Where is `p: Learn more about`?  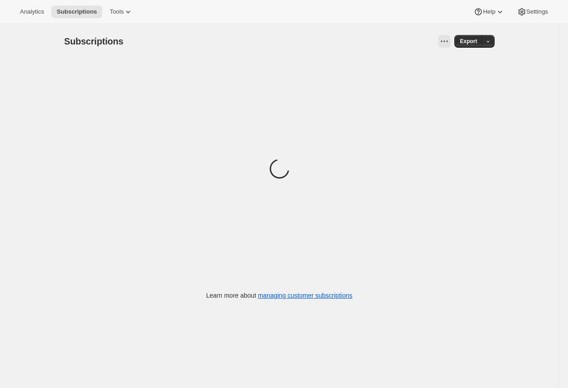 p: Learn more about is located at coordinates (279, 295).